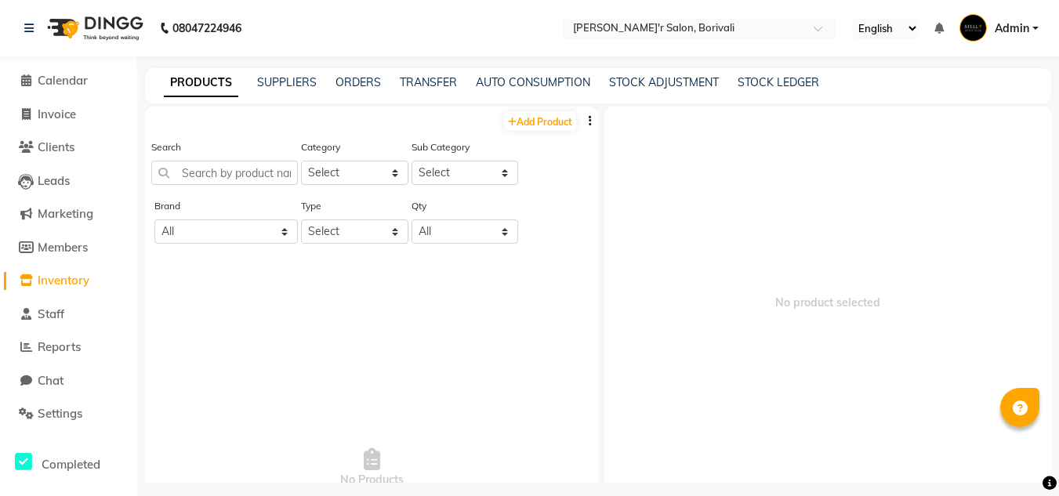 Image resolution: width=1059 pixels, height=496 pixels. I want to click on label: Category, so click(321, 147).